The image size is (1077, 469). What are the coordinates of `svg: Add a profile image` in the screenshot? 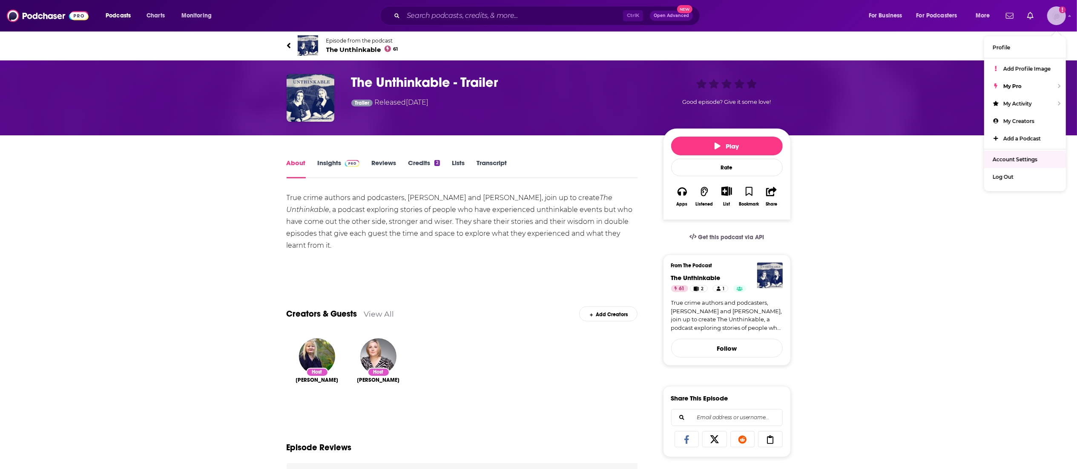 It's located at (1063, 10).